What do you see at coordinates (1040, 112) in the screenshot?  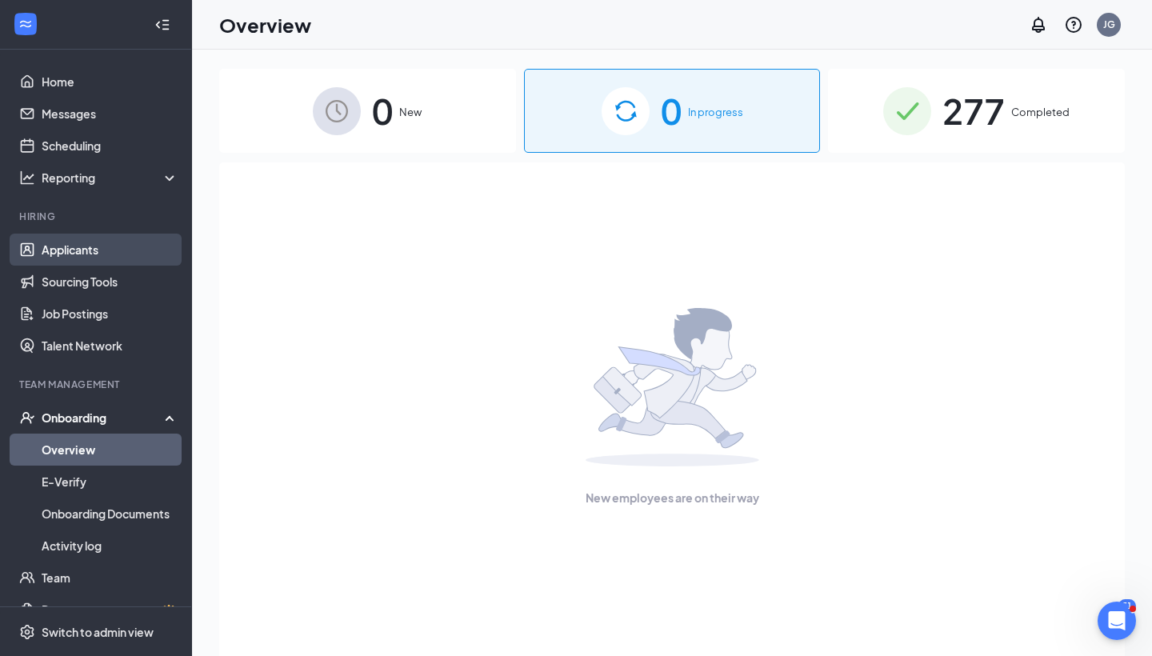 I see `span: Completed` at bounding box center [1040, 112].